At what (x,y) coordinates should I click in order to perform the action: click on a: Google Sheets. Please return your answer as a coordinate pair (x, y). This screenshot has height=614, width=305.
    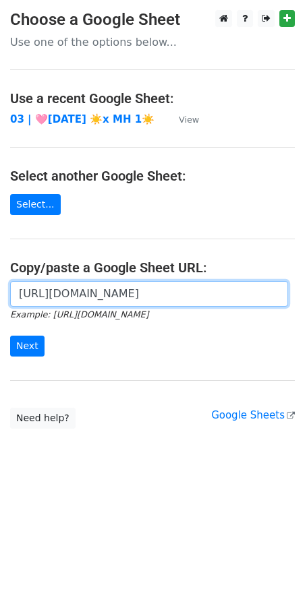
    Looking at the image, I should click on (253, 415).